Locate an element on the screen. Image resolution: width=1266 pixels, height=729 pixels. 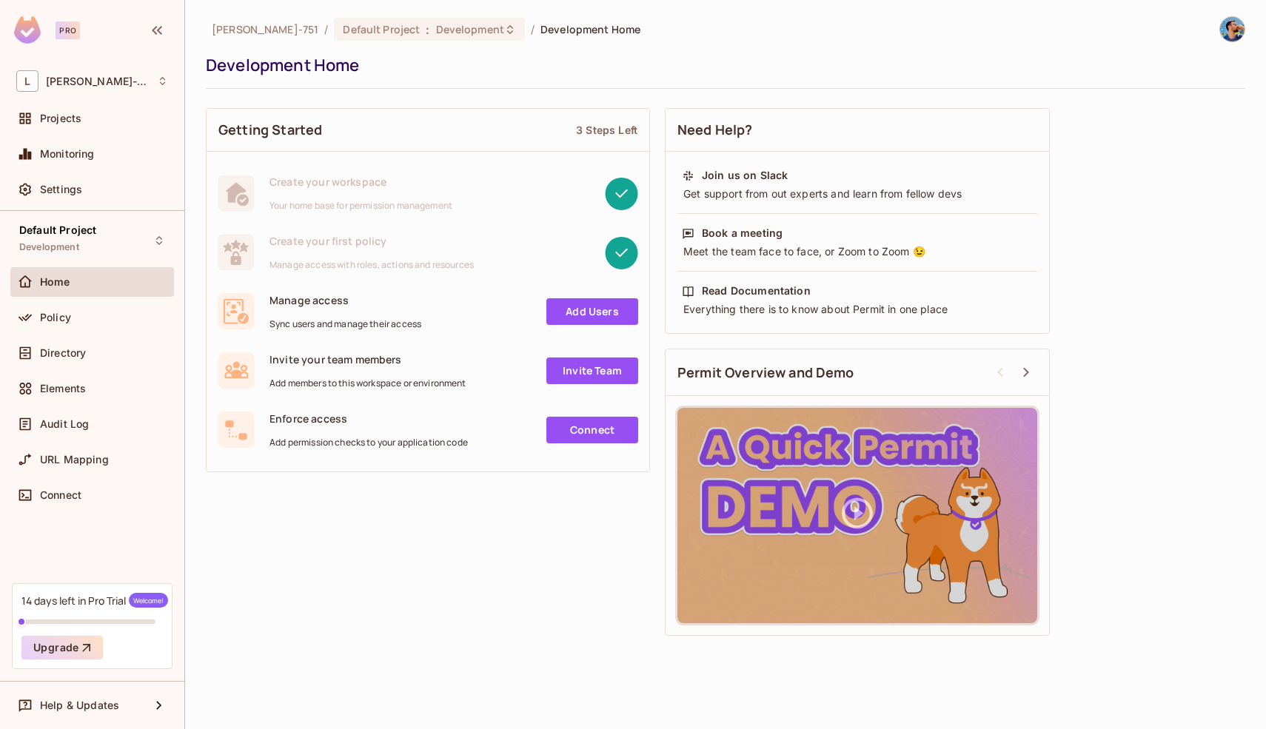
div: Get support from out experts and learn from fellow devs is located at coordinates (858, 194).